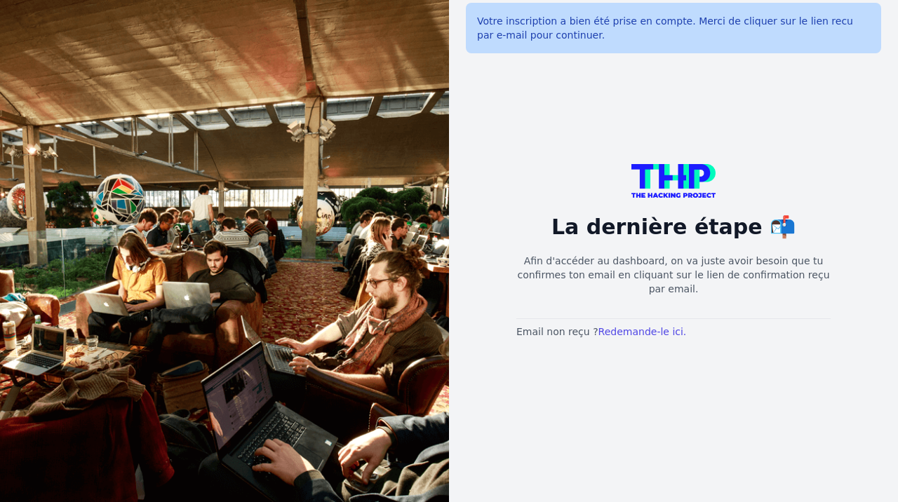 This screenshot has width=898, height=502. I want to click on img: logo, so click(673, 181).